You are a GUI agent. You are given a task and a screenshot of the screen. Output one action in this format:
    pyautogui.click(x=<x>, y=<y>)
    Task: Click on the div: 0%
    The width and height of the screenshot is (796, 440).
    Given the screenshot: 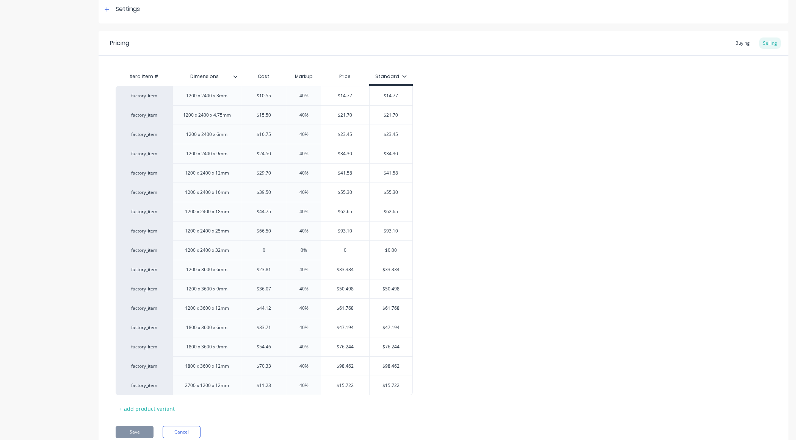 What is the action you would take?
    pyautogui.click(x=304, y=251)
    